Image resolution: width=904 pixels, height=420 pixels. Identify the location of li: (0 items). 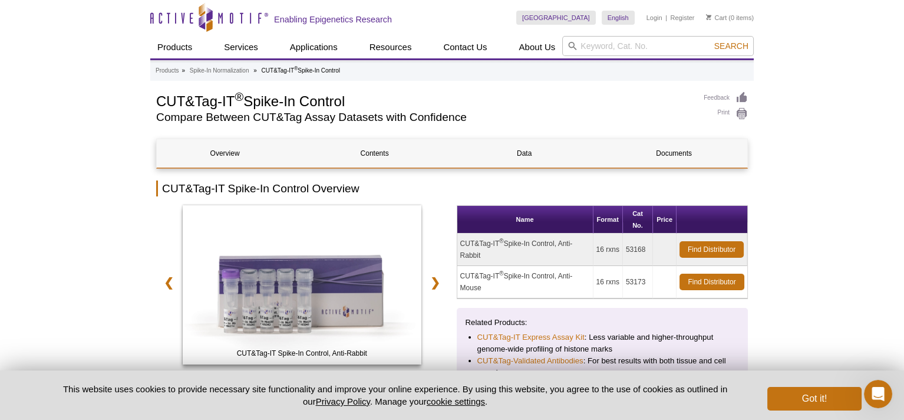
(730, 18).